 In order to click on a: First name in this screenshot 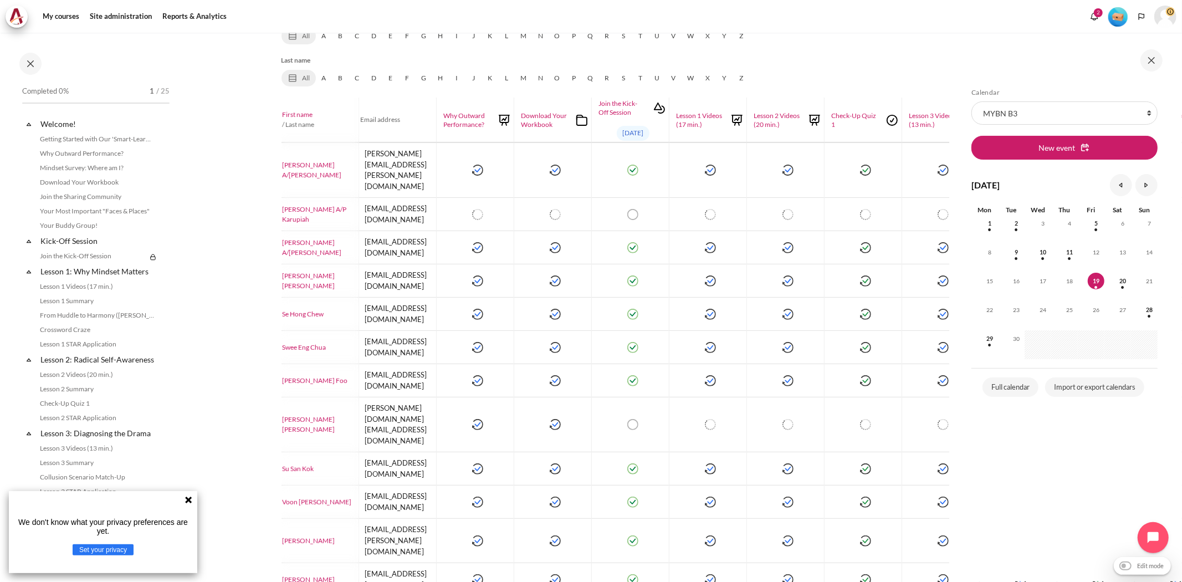, I will do `click(320, 115)`.